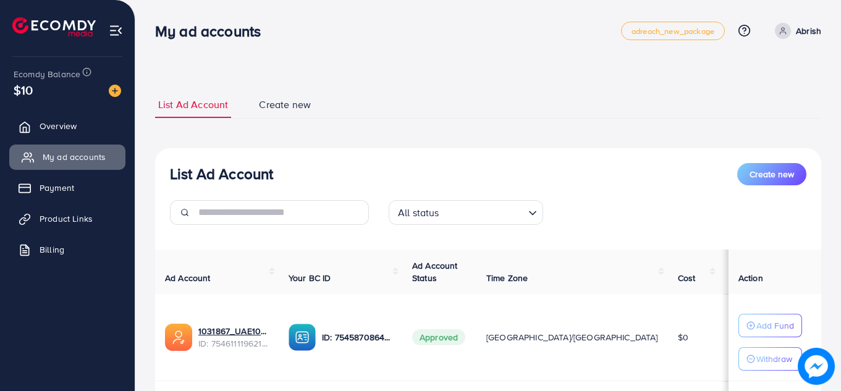 This screenshot has width=841, height=391. Describe the element at coordinates (67, 188) in the screenshot. I see `a: Payment` at that location.